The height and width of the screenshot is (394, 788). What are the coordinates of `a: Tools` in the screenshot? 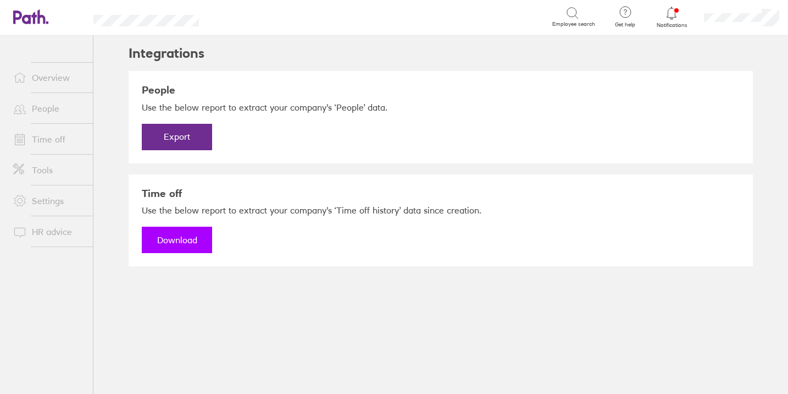 It's located at (48, 170).